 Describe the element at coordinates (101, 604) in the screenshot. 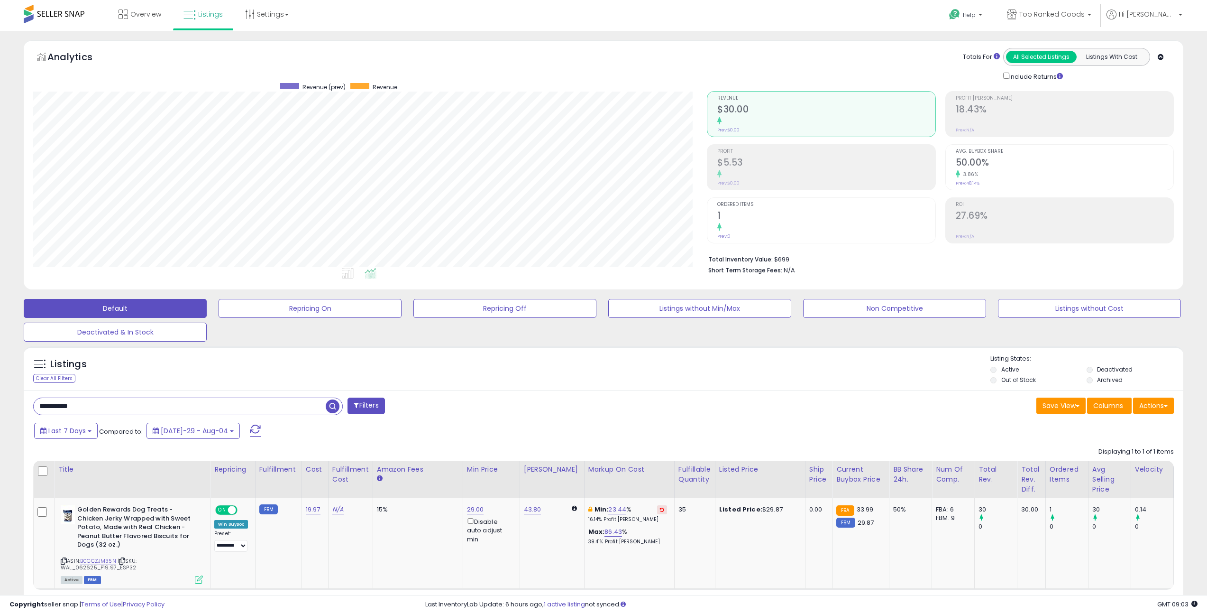

I see `a: Terms of Use` at that location.